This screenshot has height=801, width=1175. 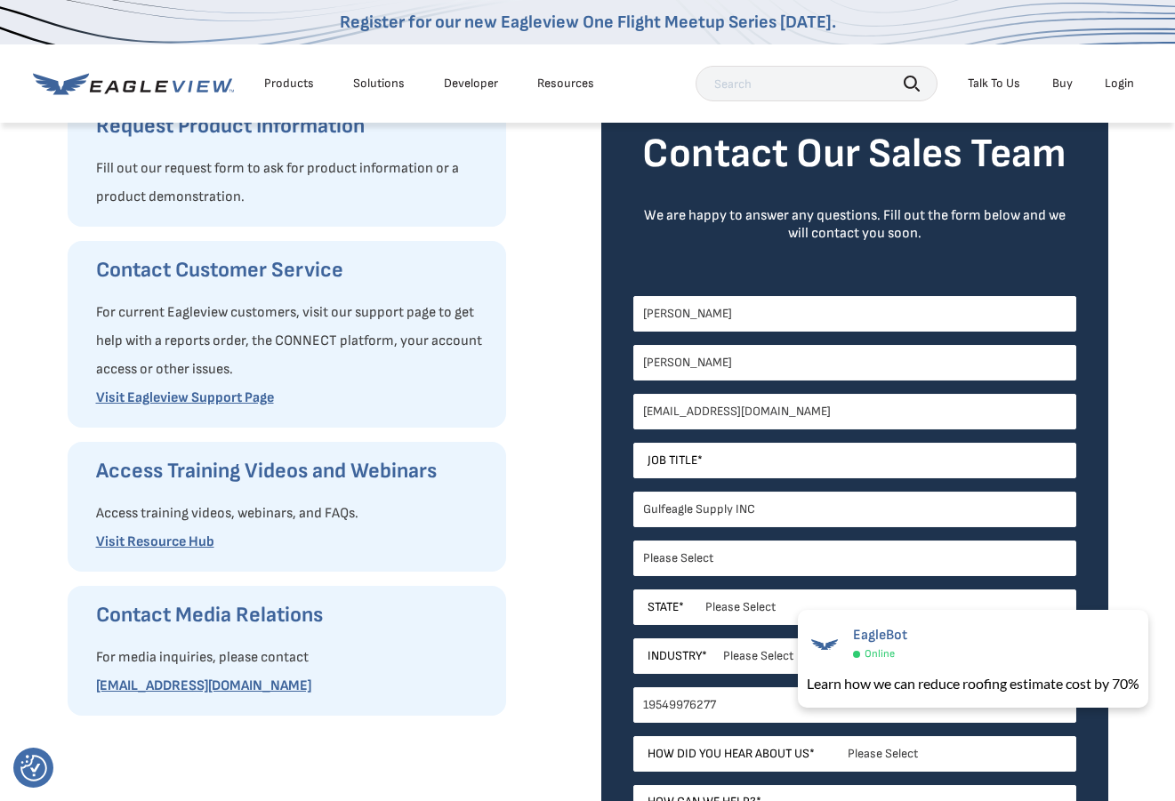 What do you see at coordinates (155, 542) in the screenshot?
I see `a: Visit Resource Hub` at bounding box center [155, 542].